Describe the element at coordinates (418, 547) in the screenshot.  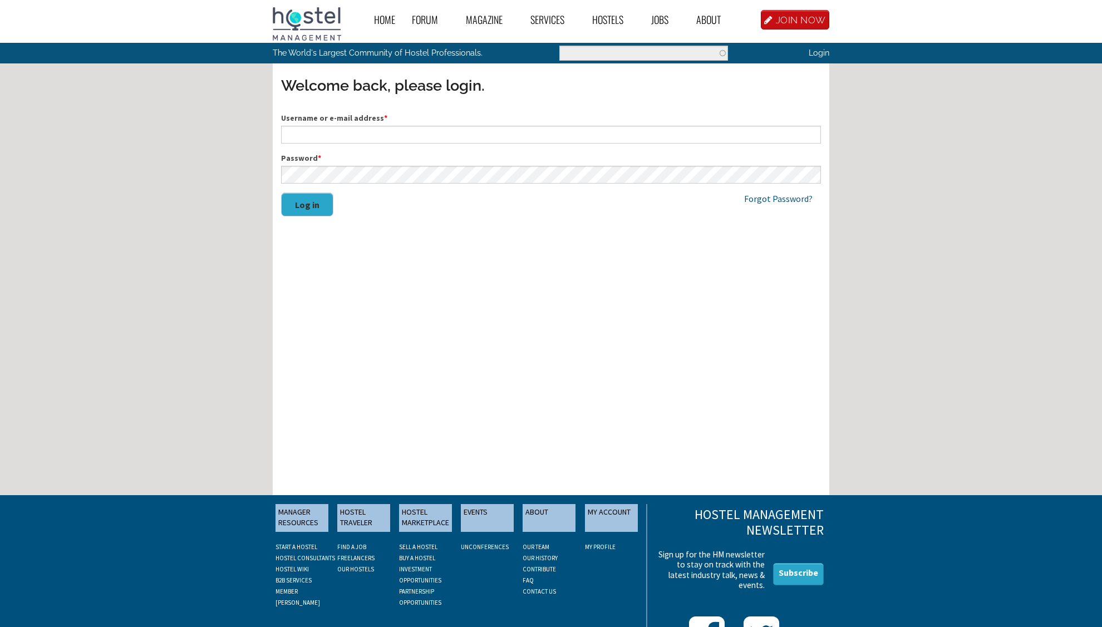
I see `a: SELL A HOSTEL` at that location.